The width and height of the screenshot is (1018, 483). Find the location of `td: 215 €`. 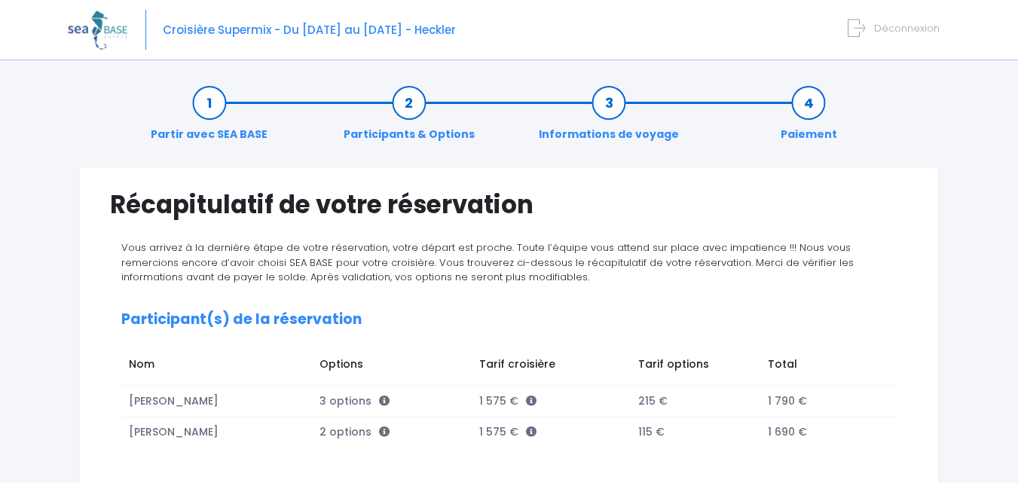

td: 215 € is located at coordinates (696, 402).